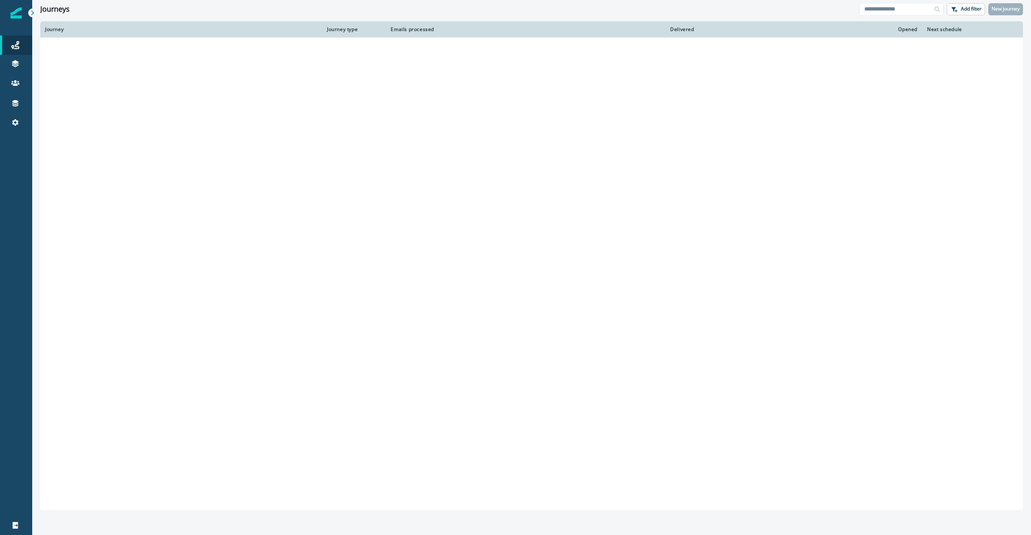 The width and height of the screenshot is (1031, 535). I want to click on img: Inflection, so click(16, 13).